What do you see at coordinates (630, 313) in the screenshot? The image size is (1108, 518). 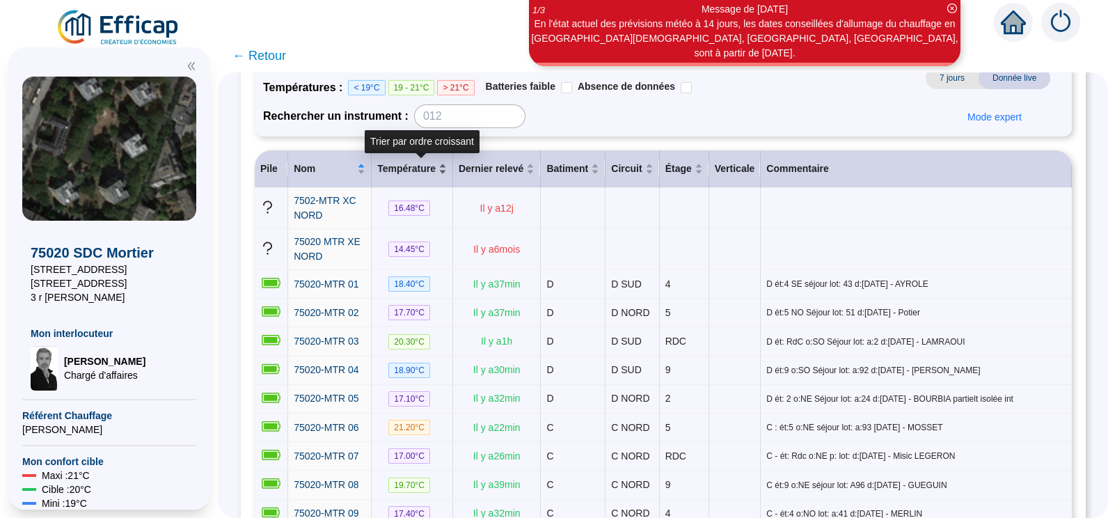 I see `span: D NORD` at bounding box center [630, 313].